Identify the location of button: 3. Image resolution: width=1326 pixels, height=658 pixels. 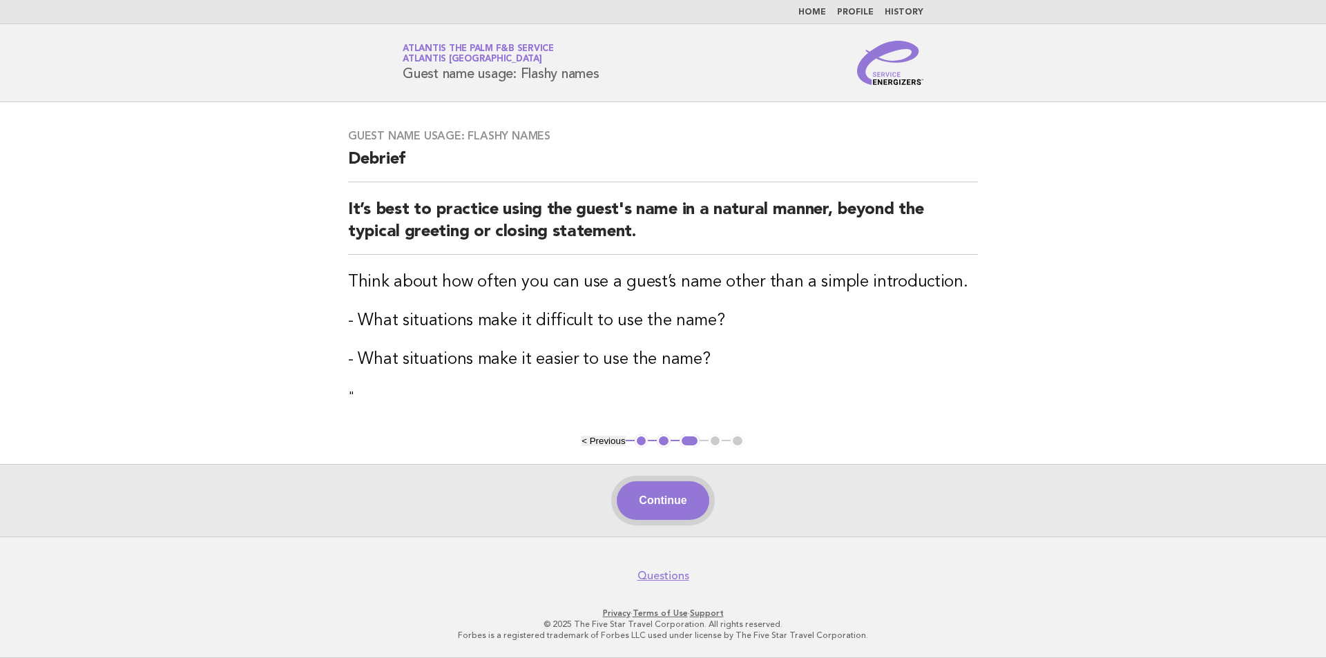
(689, 441).